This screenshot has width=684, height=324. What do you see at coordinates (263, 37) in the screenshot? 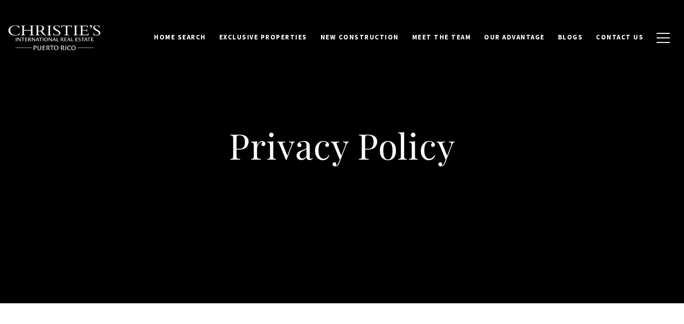
I see `span: Exclusive Properties` at bounding box center [263, 37].